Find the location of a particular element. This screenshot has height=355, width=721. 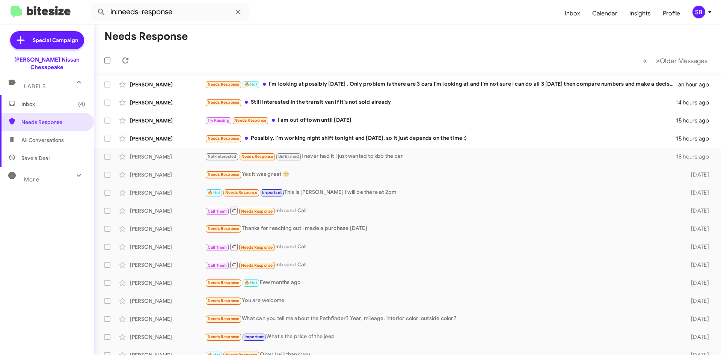

span: Profile is located at coordinates (672, 14).